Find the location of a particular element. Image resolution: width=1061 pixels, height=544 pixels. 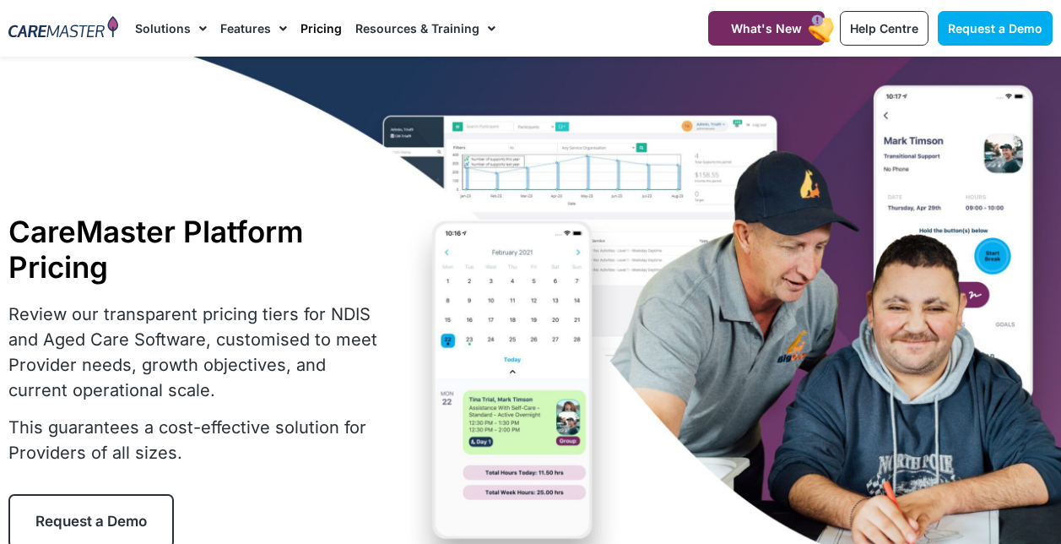

span: What's New is located at coordinates (767, 28).